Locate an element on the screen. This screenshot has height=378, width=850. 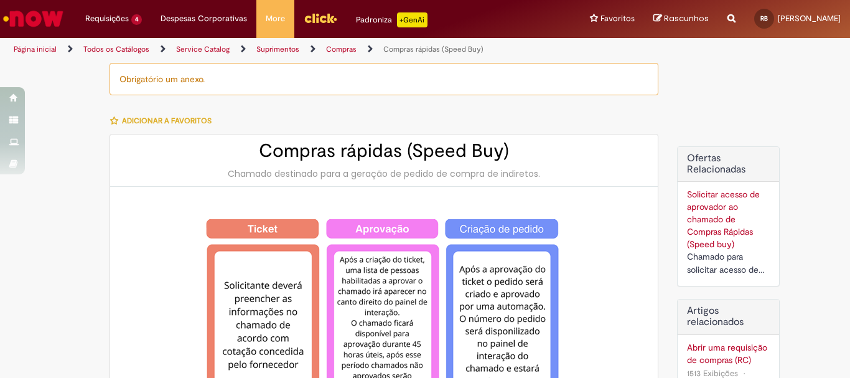
button: Adicionar a Favoritos is located at coordinates (164, 121).